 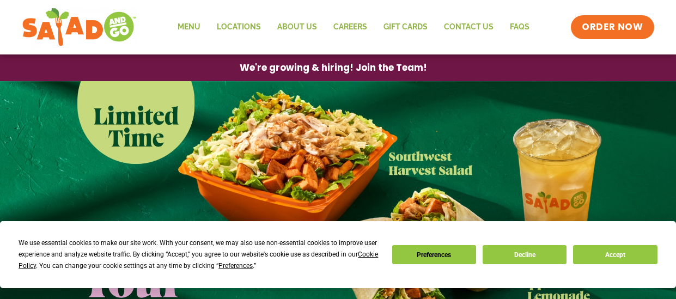 I want to click on a: ORDER NOW, so click(x=612, y=27).